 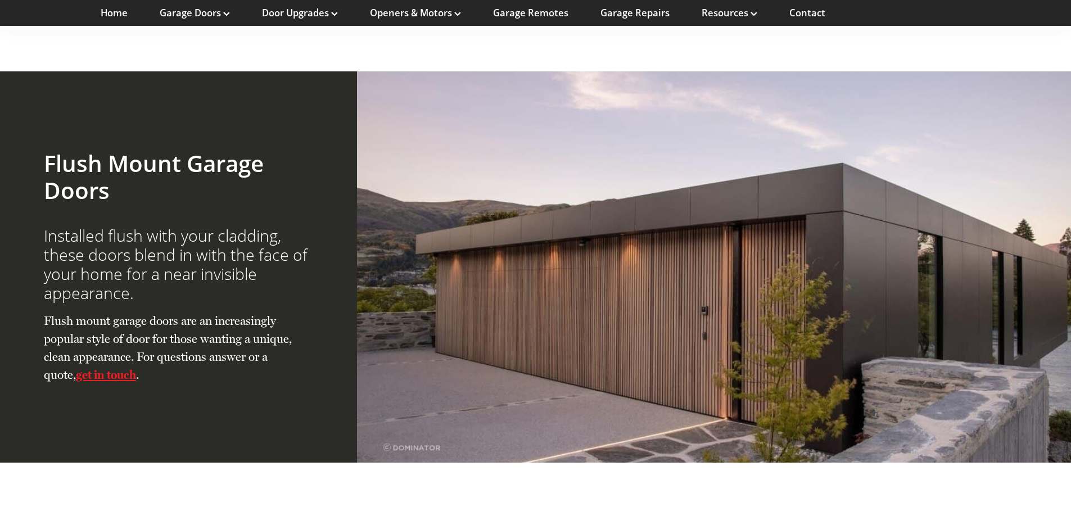 I want to click on a: Garage Remotes, so click(x=531, y=13).